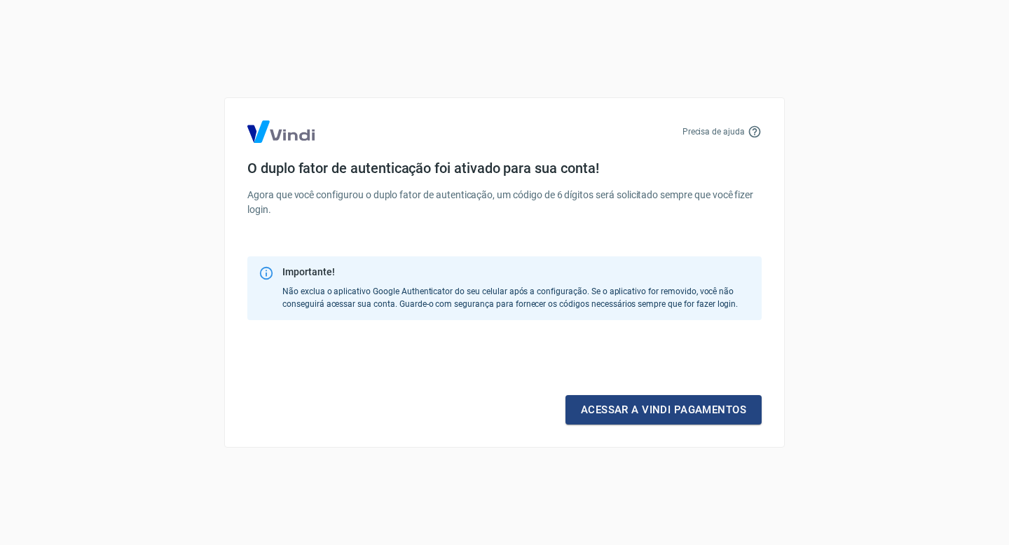 This screenshot has width=1009, height=545. Describe the element at coordinates (516, 288) in the screenshot. I see `div: Não exclua o aplicativo Google Authenticator do seu celular após a configuração. Se o aplicativo ...` at that location.